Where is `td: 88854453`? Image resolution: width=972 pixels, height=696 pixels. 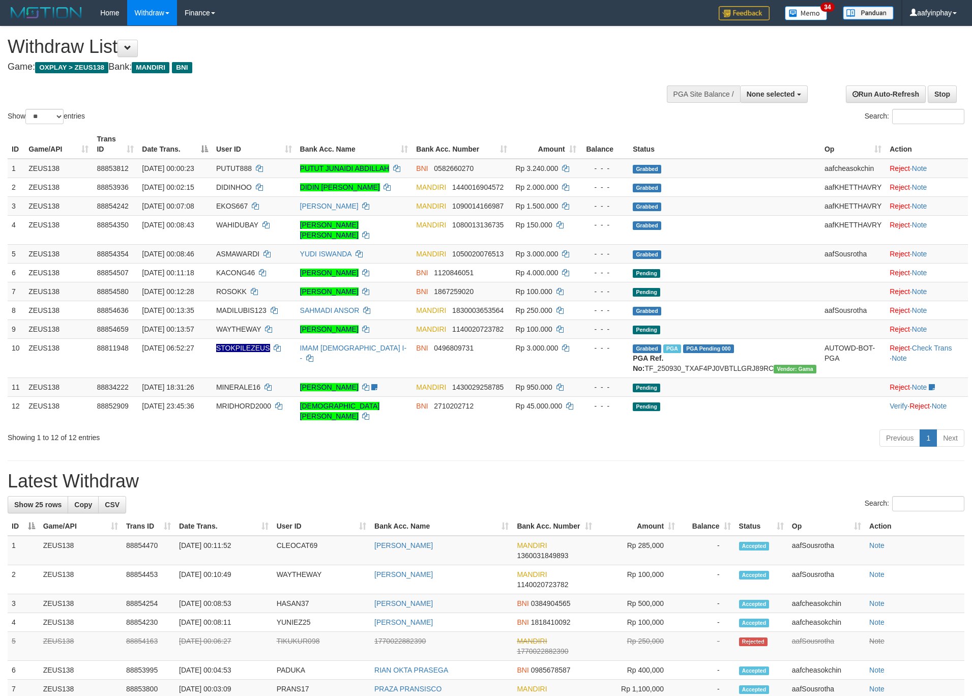
td: 88854453 is located at coordinates (149, 579).